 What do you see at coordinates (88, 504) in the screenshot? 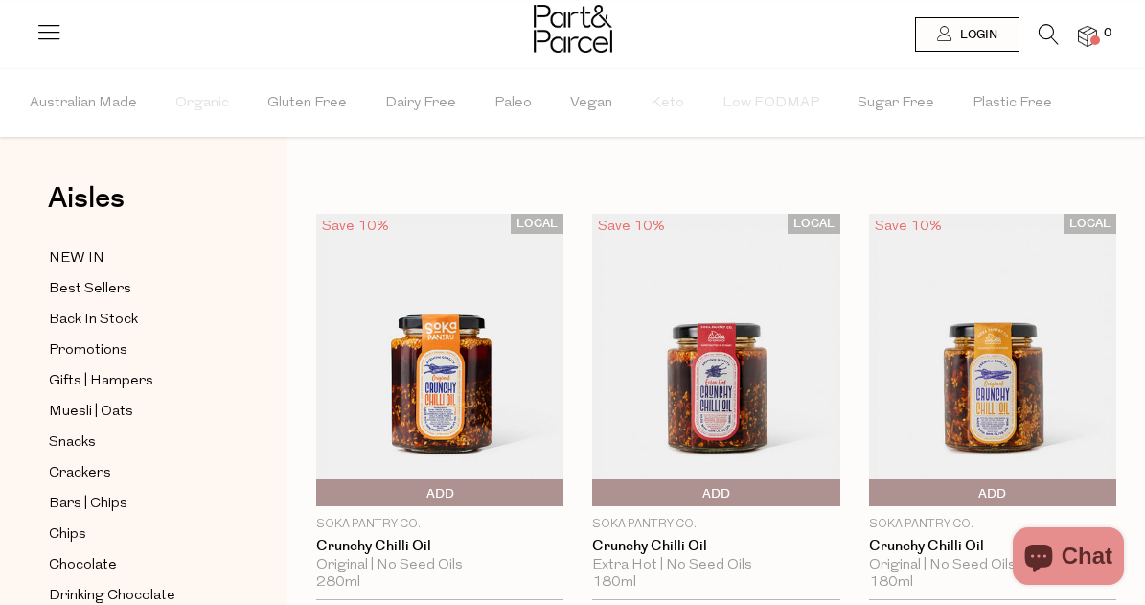
I see `span: Bars | Chips` at bounding box center [88, 504].